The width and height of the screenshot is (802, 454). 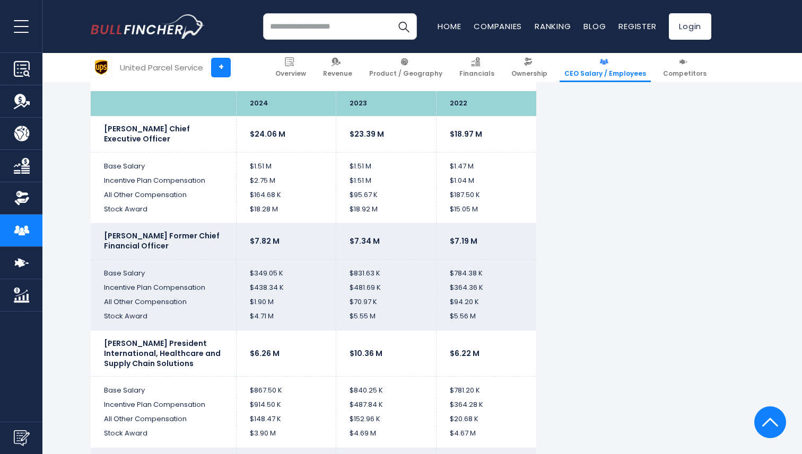 I want to click on td: $18.92 M, so click(x=386, y=213).